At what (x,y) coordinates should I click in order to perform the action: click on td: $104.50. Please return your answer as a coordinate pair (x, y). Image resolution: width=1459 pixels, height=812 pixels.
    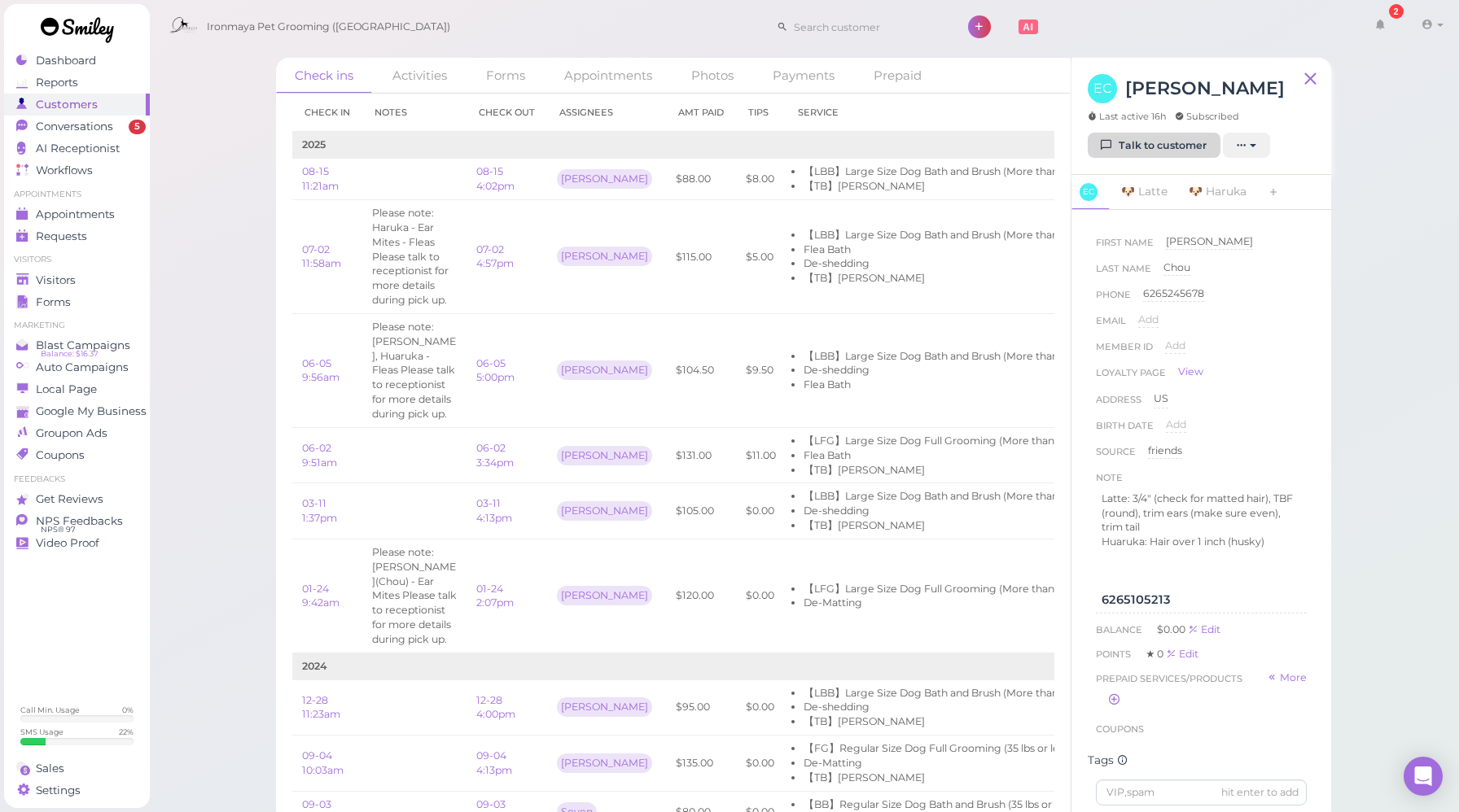
    Looking at the image, I should click on (702, 370).